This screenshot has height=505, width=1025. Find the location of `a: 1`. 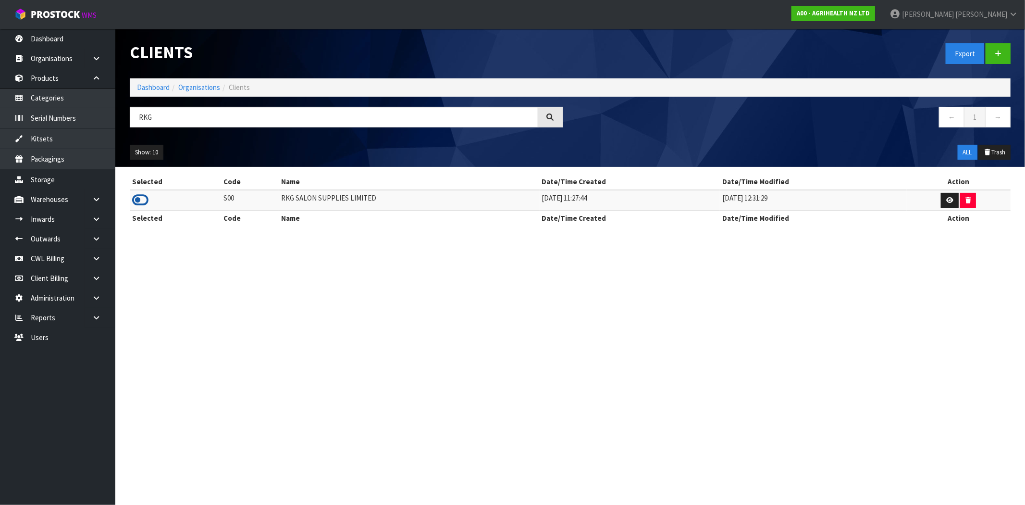

a: 1 is located at coordinates (975, 117).